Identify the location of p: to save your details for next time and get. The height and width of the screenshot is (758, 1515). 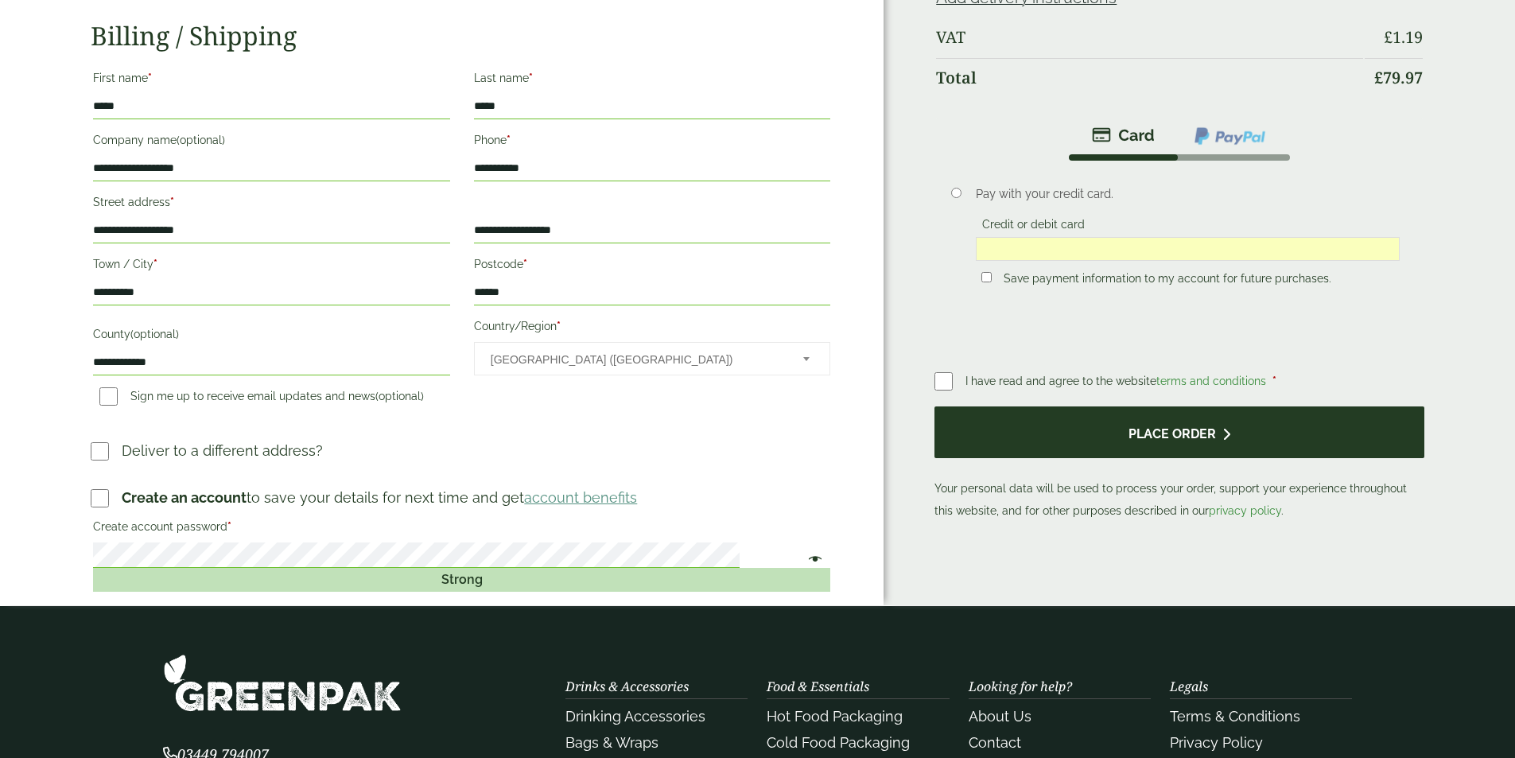
(379, 497).